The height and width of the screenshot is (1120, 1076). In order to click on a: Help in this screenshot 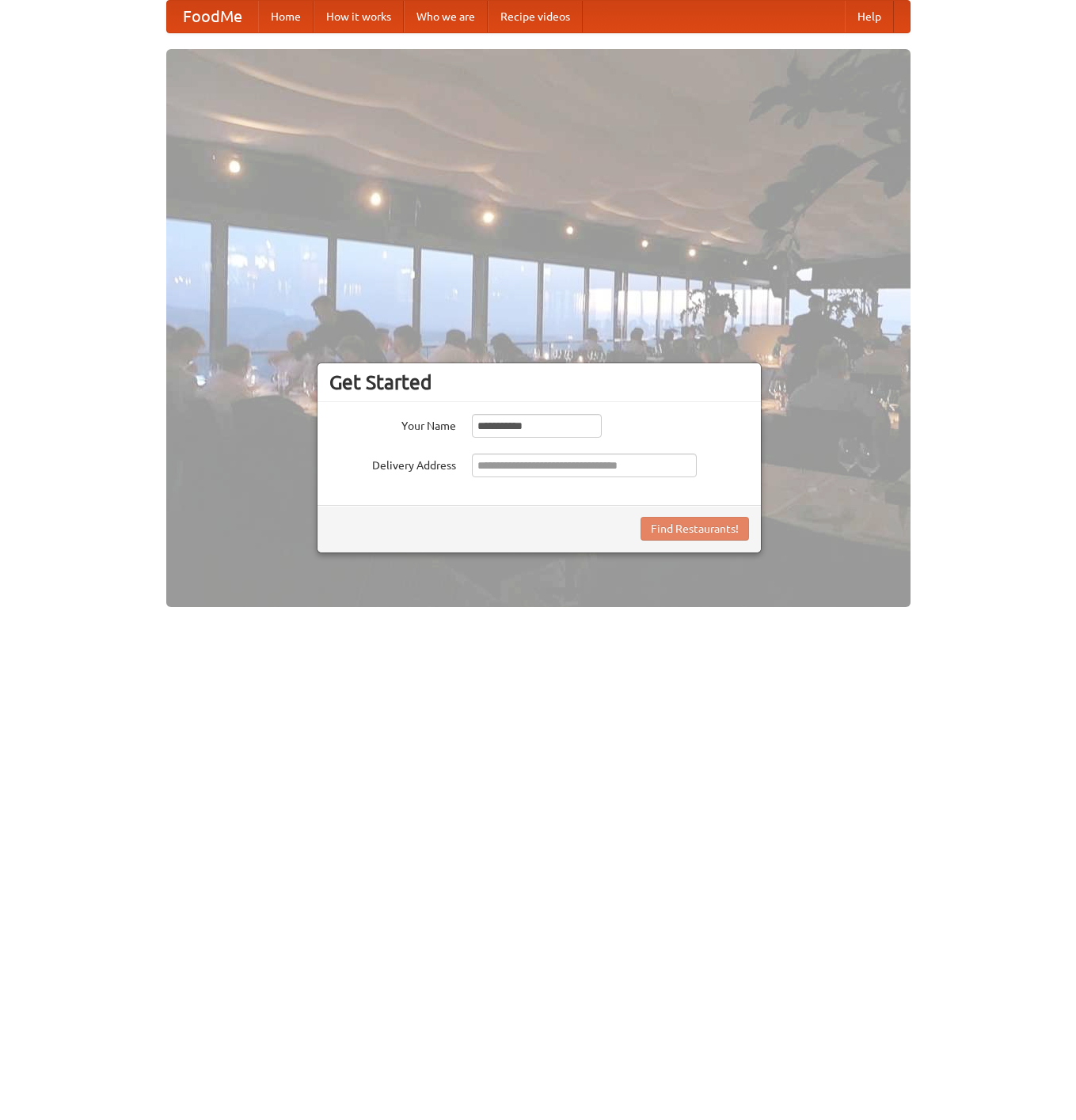, I will do `click(870, 17)`.